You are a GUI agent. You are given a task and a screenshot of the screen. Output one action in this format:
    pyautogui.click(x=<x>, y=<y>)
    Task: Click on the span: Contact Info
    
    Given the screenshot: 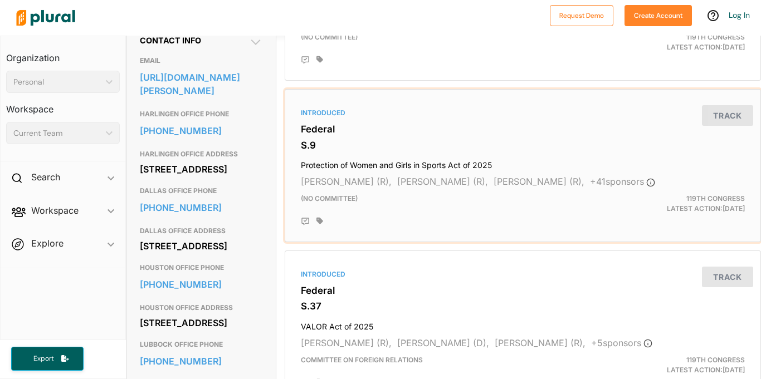 What is the action you would take?
    pyautogui.click(x=170, y=40)
    